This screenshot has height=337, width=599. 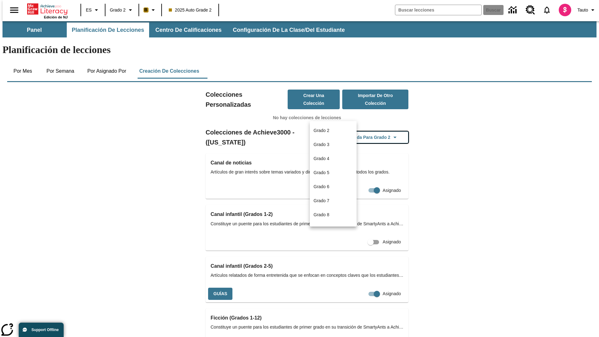 I want to click on p: Grado 5, so click(x=321, y=173).